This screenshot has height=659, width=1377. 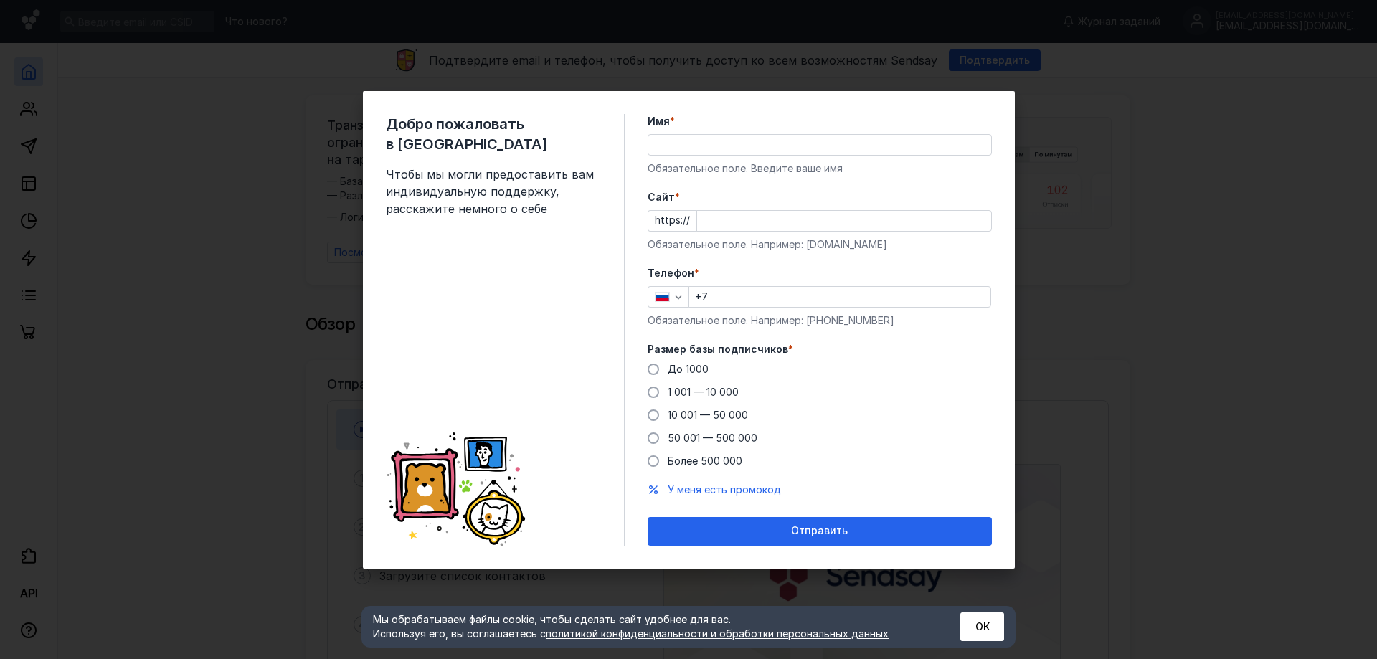 I want to click on div: Обязательное поле. Введите ваше имя, so click(x=820, y=169).